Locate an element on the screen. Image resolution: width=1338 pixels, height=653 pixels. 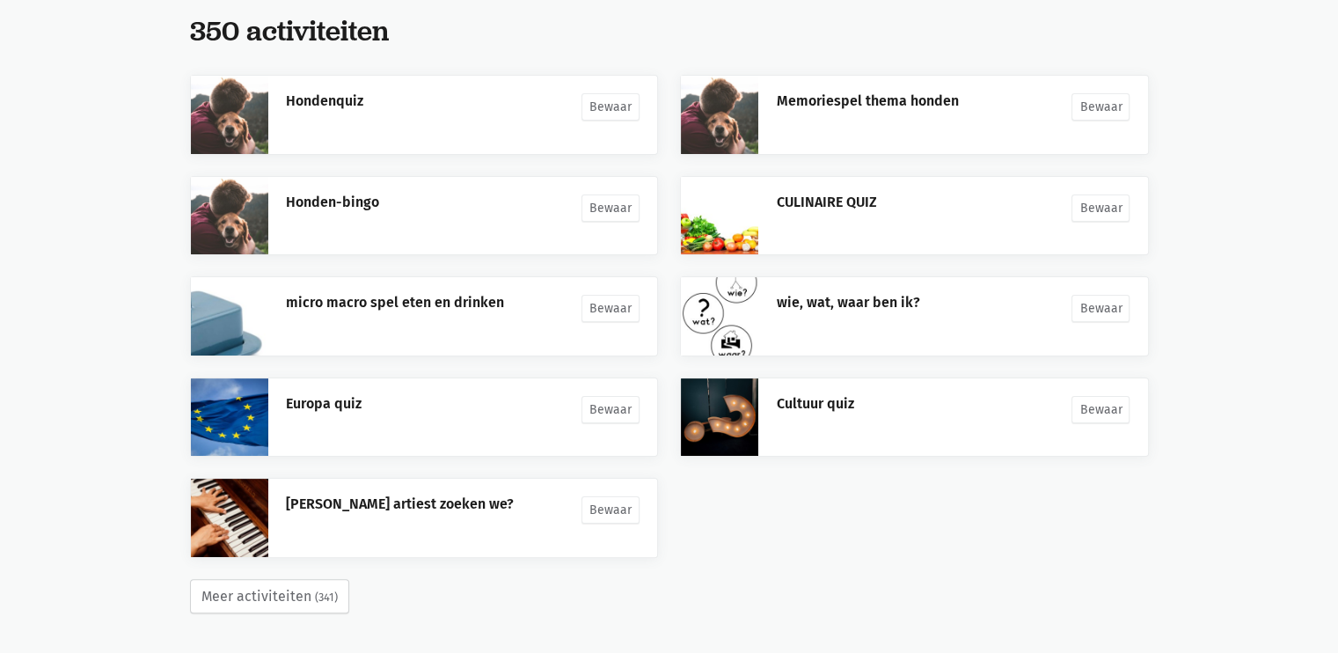
a: wie, wat, waar ben ik? is located at coordinates (847, 302).